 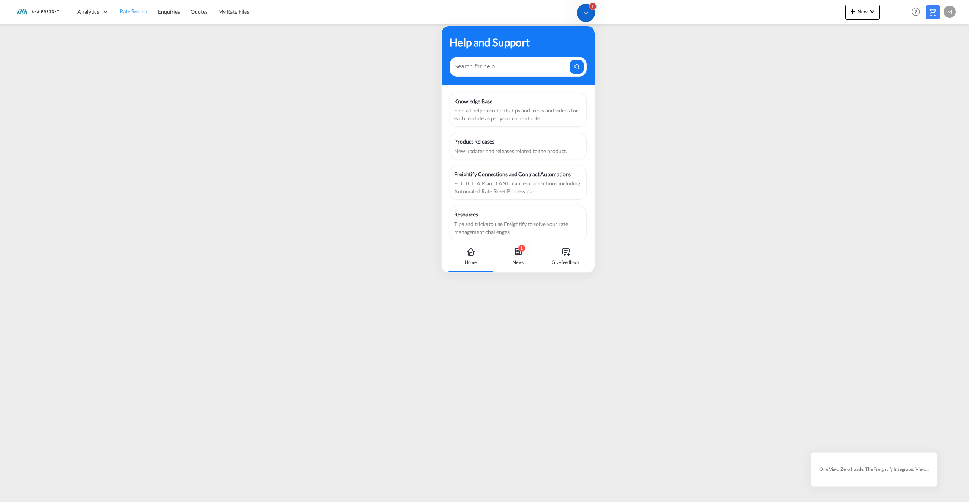 What do you see at coordinates (199, 11) in the screenshot?
I see `span: Quotes` at bounding box center [199, 11].